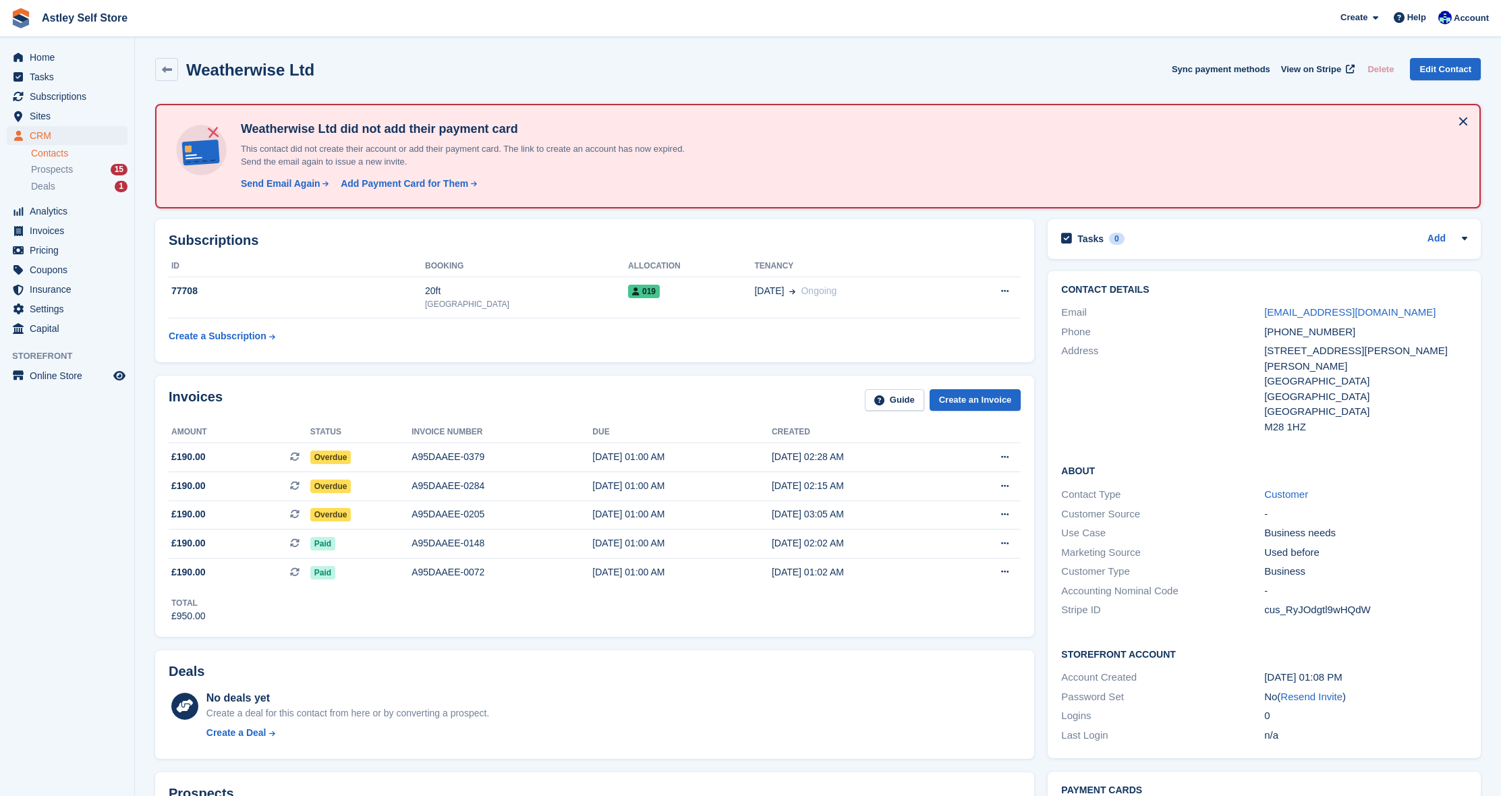  Describe the element at coordinates (361, 432) in the screenshot. I see `th: Status` at that location.